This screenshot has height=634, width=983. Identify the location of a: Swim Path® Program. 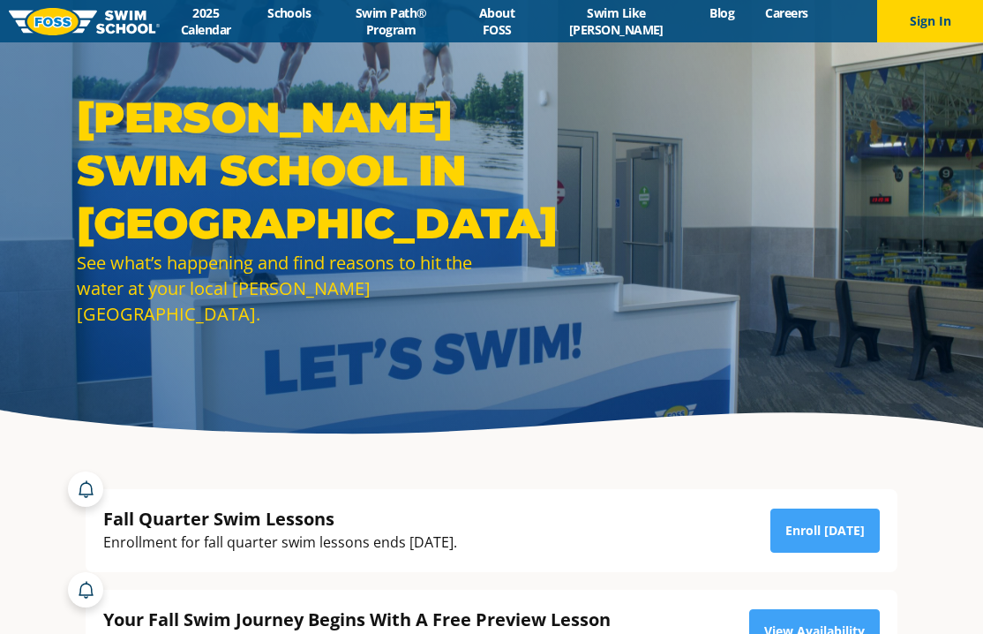
(391, 21).